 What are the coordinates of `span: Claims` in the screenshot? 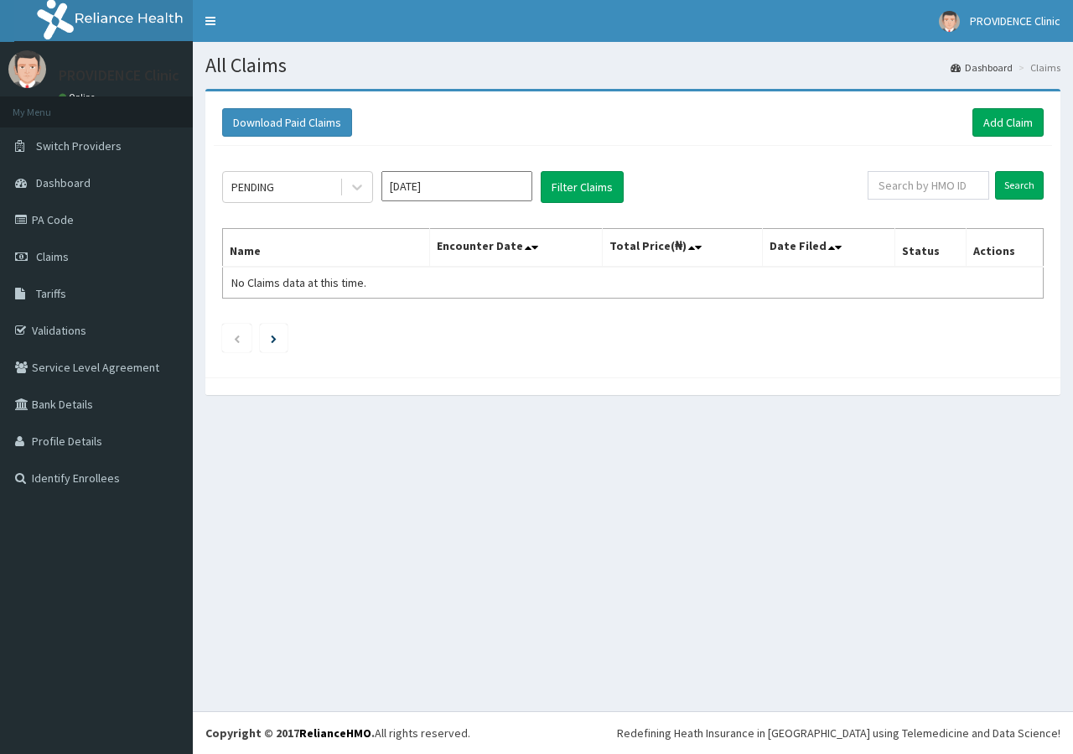 It's located at (52, 256).